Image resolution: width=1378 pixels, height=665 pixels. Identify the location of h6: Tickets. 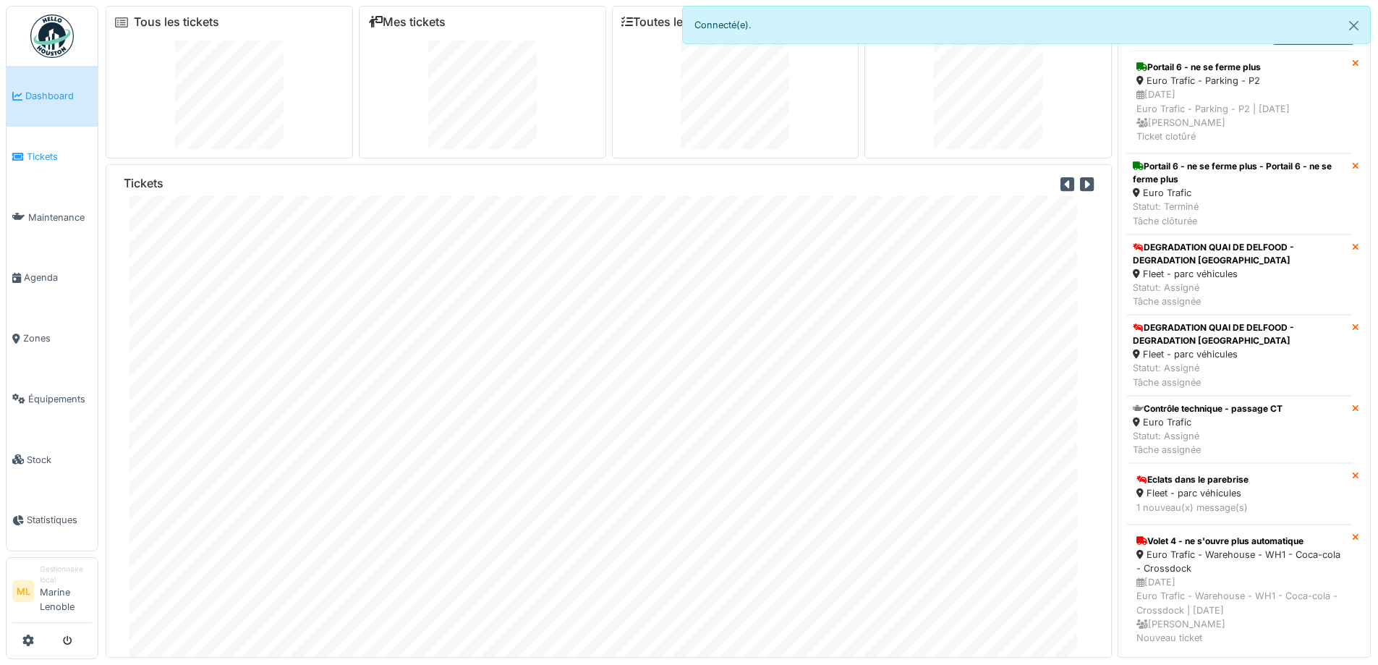
(143, 183).